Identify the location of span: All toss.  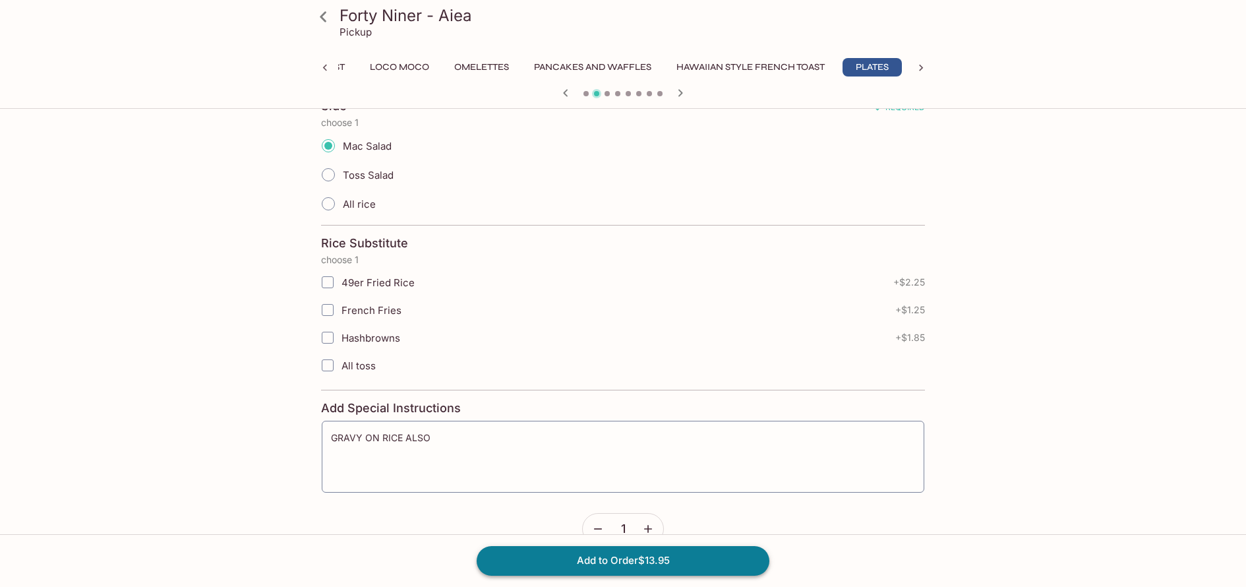
(359, 365).